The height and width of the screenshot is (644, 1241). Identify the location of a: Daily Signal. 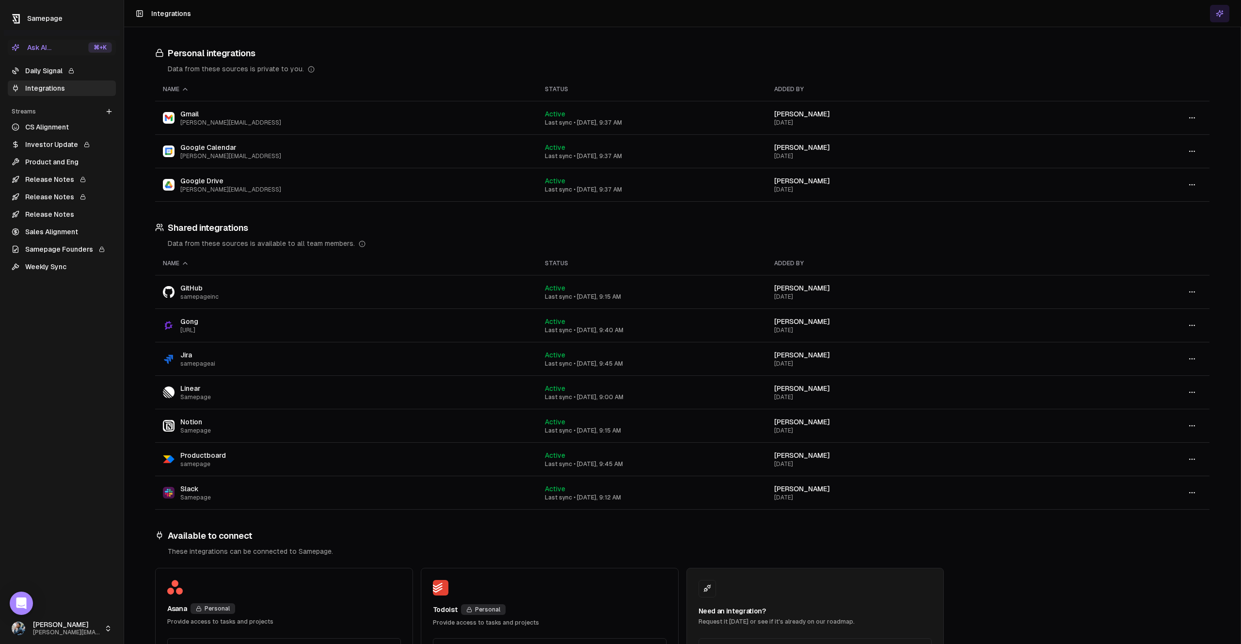
(62, 71).